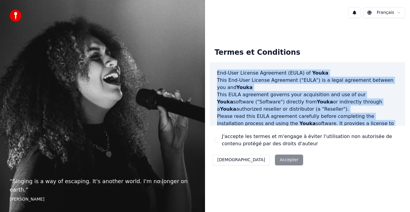  What do you see at coordinates (307, 73) in the screenshot?
I see `h3: End-User License Agreement (EULA) of` at bounding box center [307, 73].